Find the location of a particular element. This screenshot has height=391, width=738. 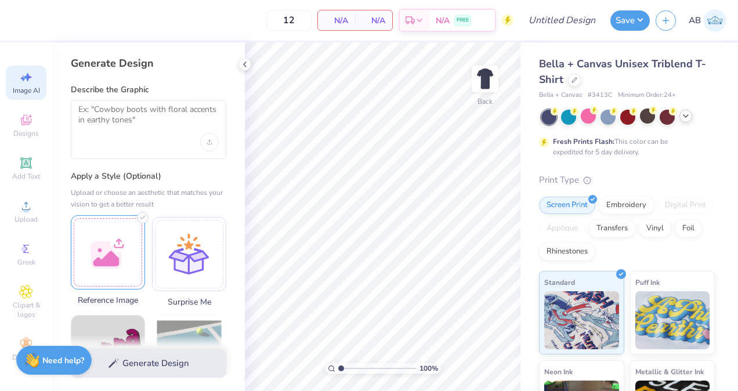

img: Aidan Bettinardi is located at coordinates (715, 20).